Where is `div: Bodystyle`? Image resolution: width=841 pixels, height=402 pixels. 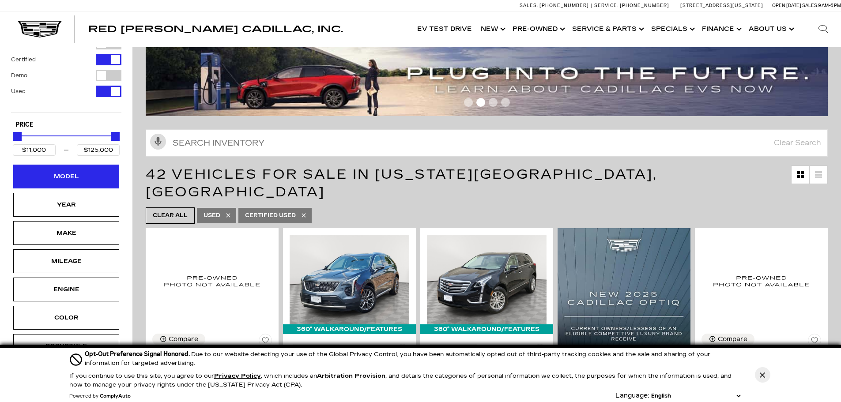
div: Bodystyle is located at coordinates (66, 346).